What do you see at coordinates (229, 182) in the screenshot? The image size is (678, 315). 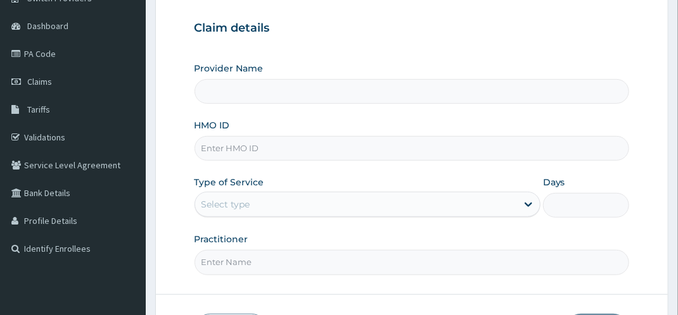 I see `label: Type of Service` at bounding box center [229, 182].